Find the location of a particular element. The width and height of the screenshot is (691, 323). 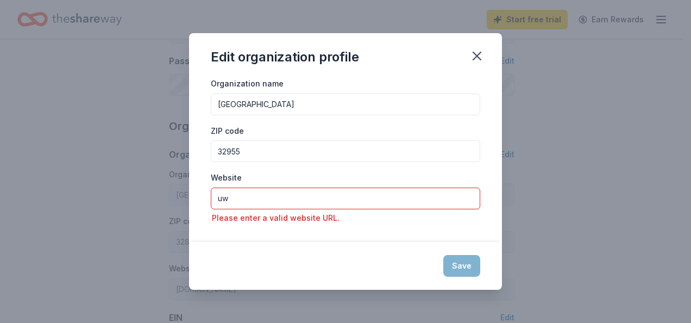

div: Edit organization profile is located at coordinates (284, 57).